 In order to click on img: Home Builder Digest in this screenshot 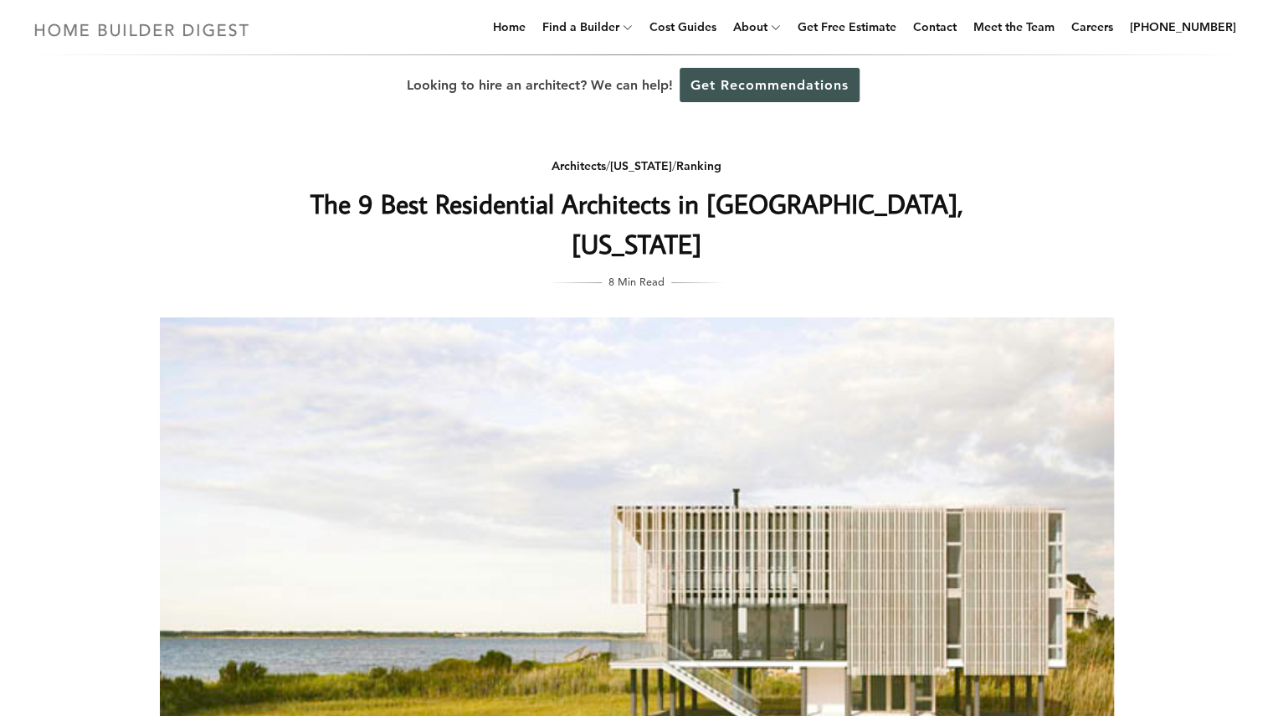, I will do `click(141, 29)`.